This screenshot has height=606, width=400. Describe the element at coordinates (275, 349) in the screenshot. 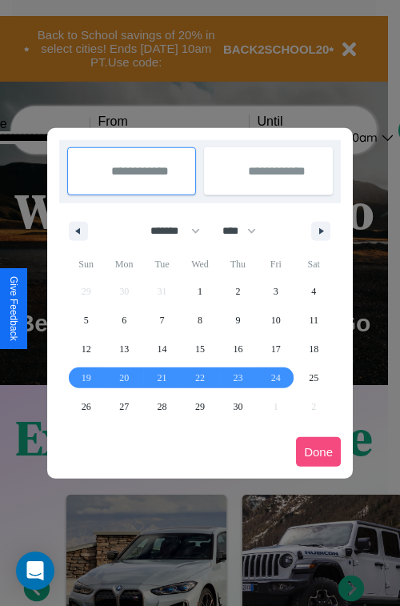

I see `button: 17` at that location.